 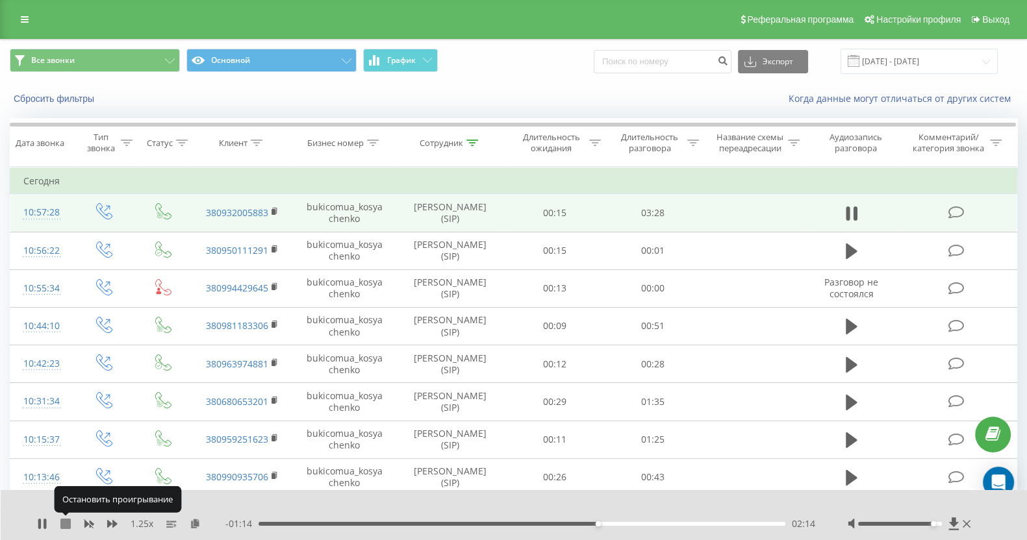 I want to click on a: 380932005883, so click(x=237, y=212).